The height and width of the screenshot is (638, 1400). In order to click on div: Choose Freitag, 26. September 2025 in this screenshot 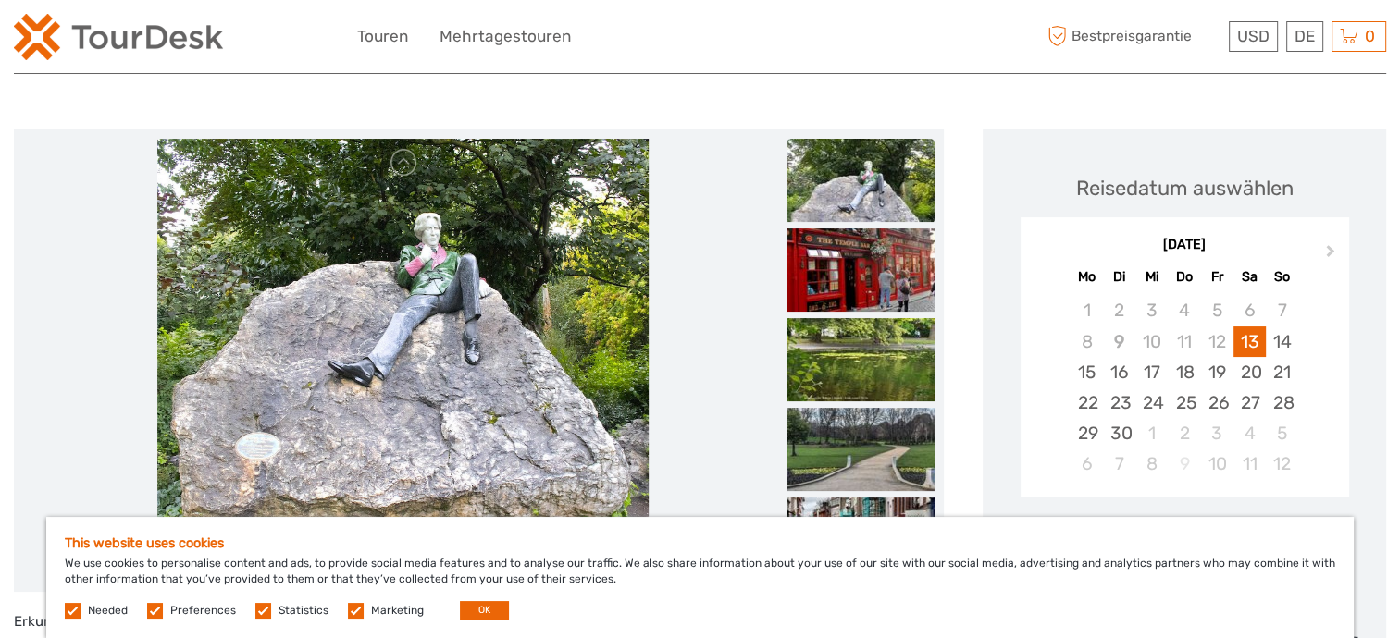, I will do `click(1217, 402)`.